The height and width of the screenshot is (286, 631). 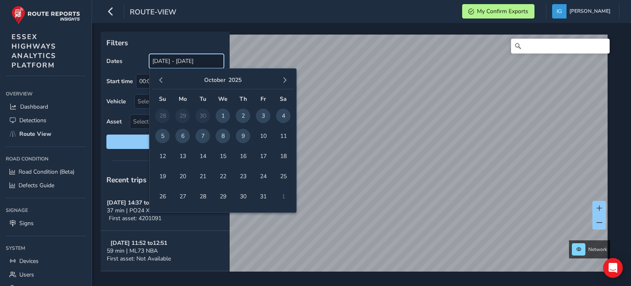 I want to click on span: 10, so click(x=263, y=136).